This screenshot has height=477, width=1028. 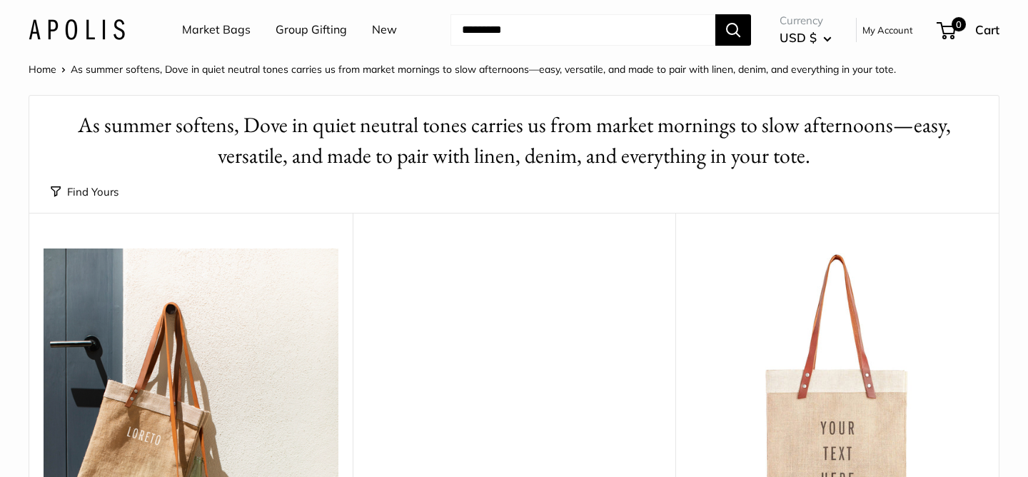 What do you see at coordinates (959, 24) in the screenshot?
I see `span: 0` at bounding box center [959, 24].